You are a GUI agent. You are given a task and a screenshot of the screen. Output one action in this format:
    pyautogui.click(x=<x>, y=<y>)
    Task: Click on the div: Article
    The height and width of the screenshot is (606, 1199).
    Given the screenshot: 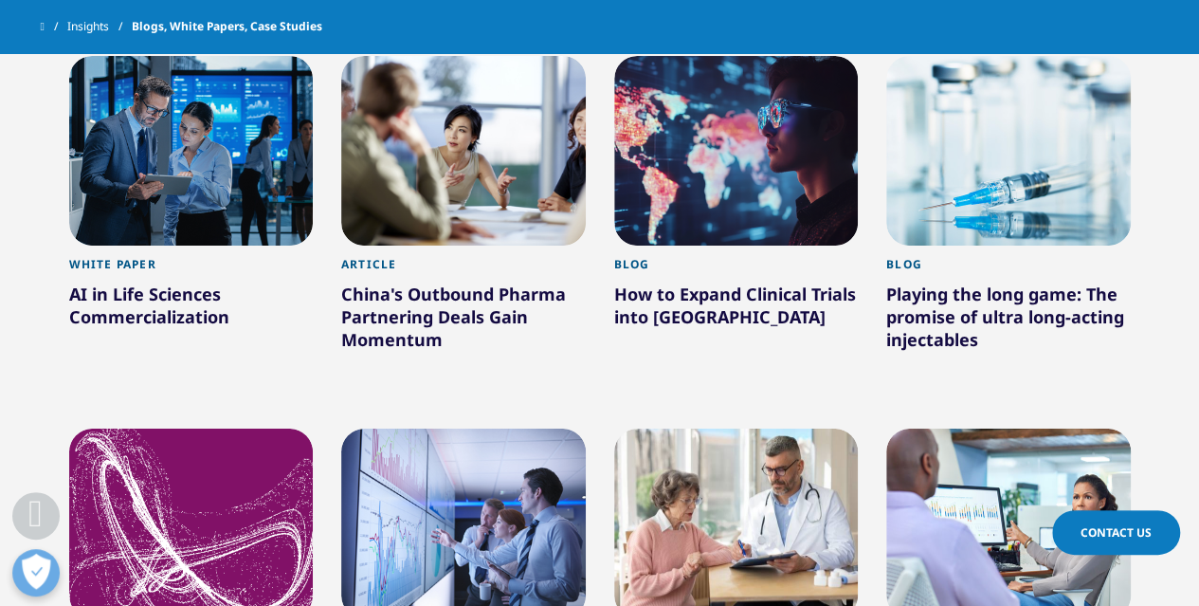 What is the action you would take?
    pyautogui.click(x=463, y=269)
    